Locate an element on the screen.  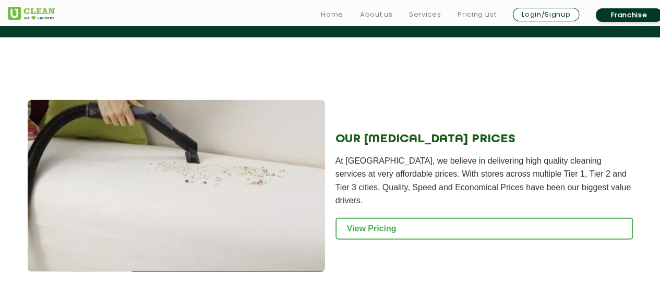
a: Pricing List is located at coordinates (477, 15).